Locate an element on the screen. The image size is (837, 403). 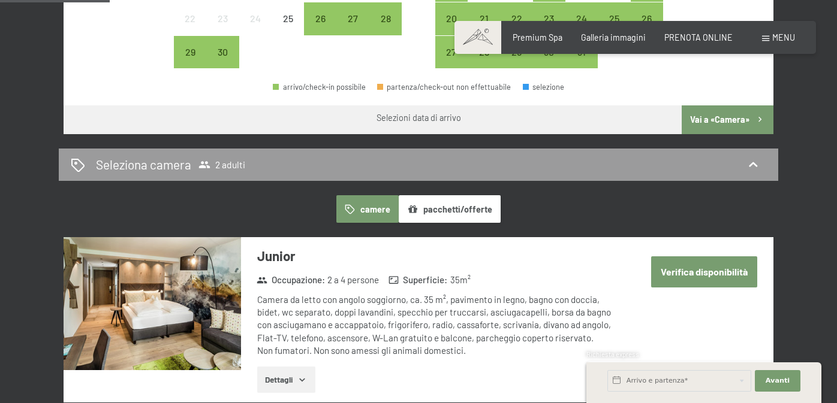
div: Sat Oct 25 2025 is located at coordinates (614, 19).